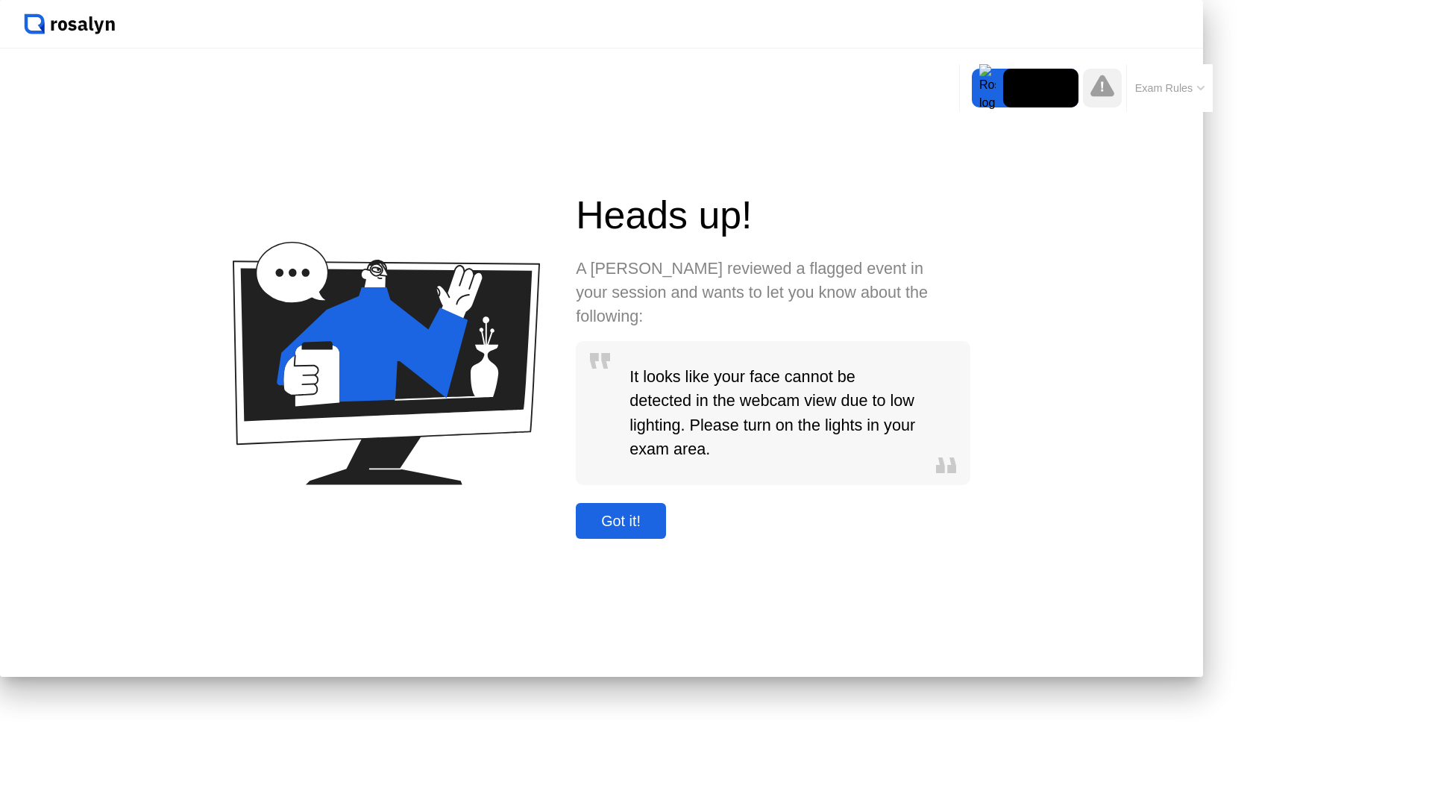 This screenshot has height=806, width=1432. Describe the element at coordinates (773, 413) in the screenshot. I see `div: It looks like your face cannot be detected in the webcam view due to low lighting. Please turn on...` at that location.